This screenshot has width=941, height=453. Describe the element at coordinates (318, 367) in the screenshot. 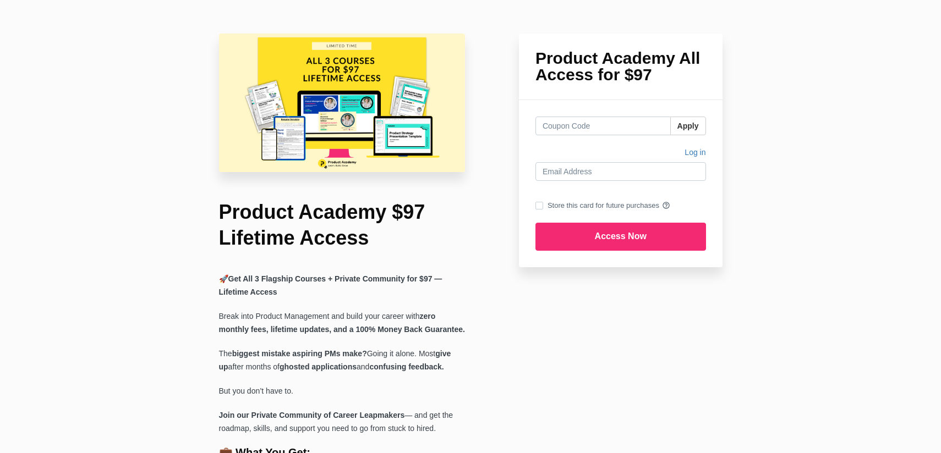

I see `strong: ghosted applications` at that location.